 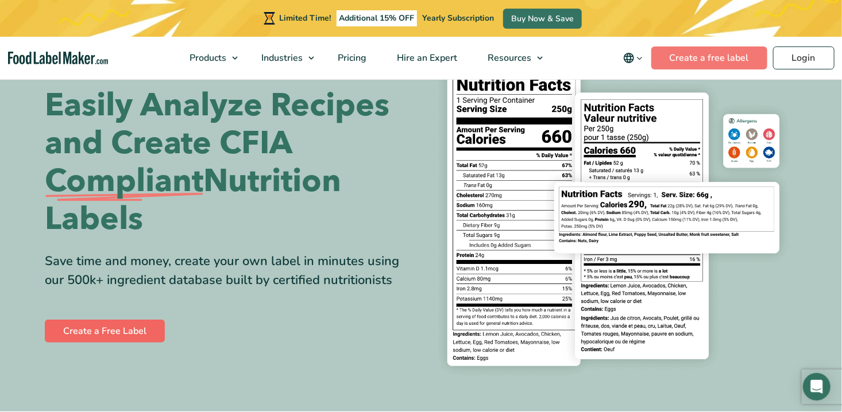 I want to click on a: Create a free label, so click(x=709, y=58).